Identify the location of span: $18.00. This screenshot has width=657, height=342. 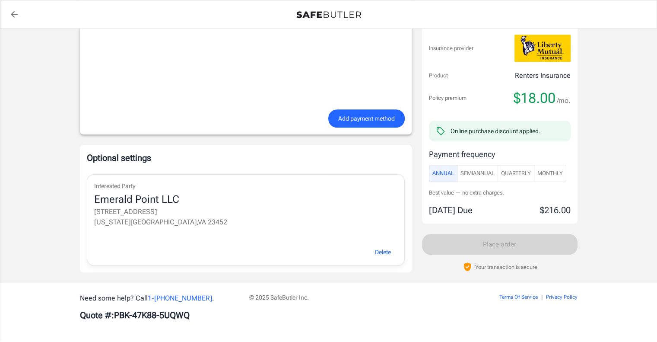
(534, 98).